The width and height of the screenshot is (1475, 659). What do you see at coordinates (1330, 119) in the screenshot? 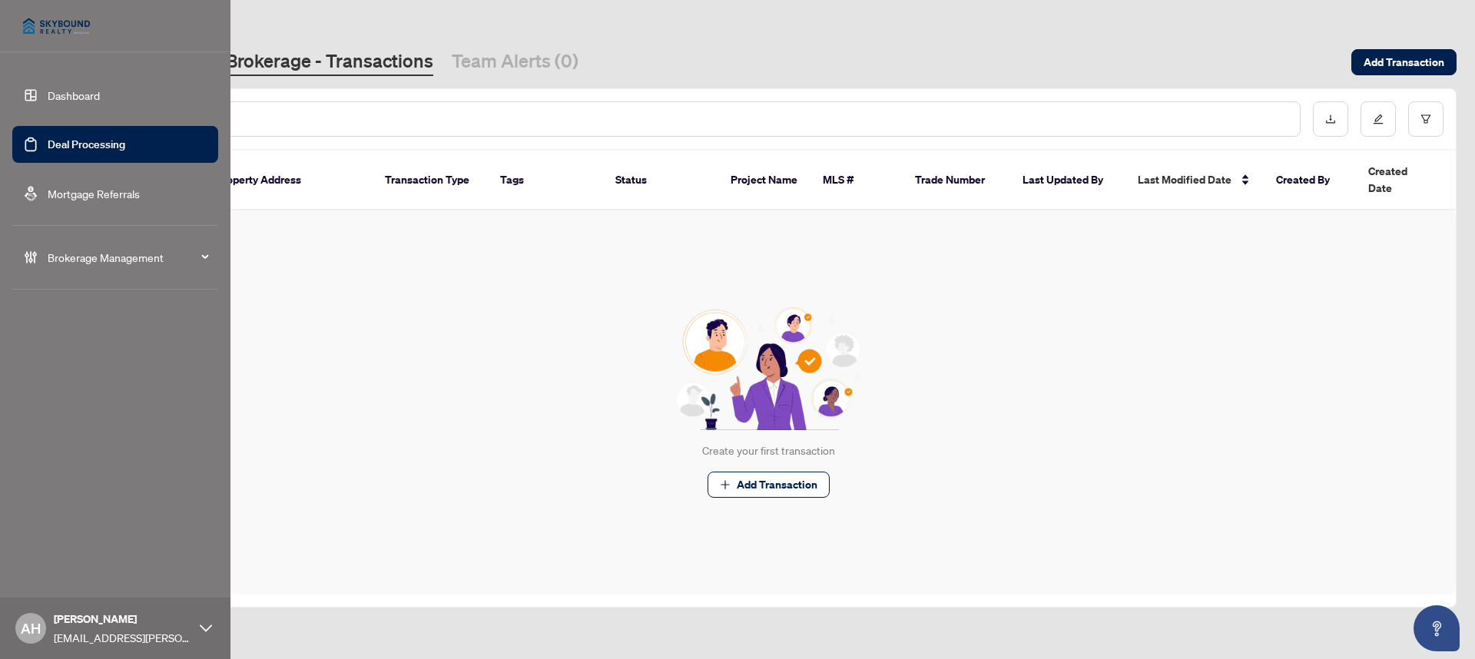
I see `button: download` at bounding box center [1330, 119].